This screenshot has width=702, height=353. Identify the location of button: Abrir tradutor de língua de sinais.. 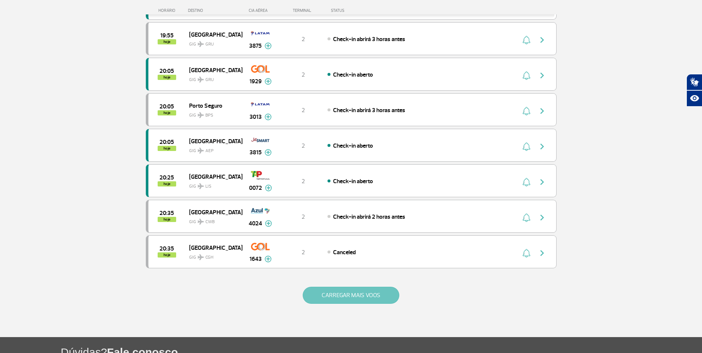
(694, 82).